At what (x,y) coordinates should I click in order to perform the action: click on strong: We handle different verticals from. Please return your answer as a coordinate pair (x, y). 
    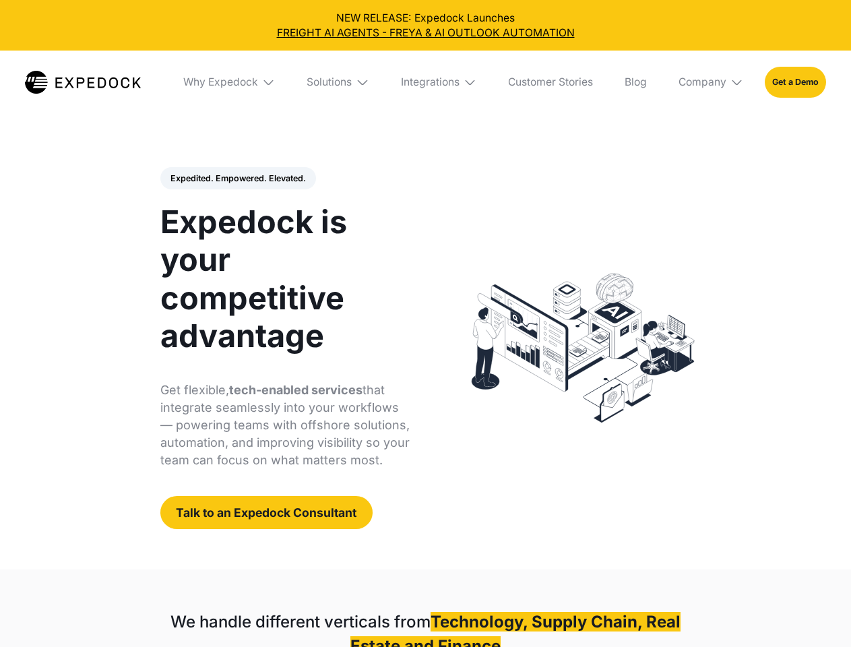
    Looking at the image, I should click on (301, 621).